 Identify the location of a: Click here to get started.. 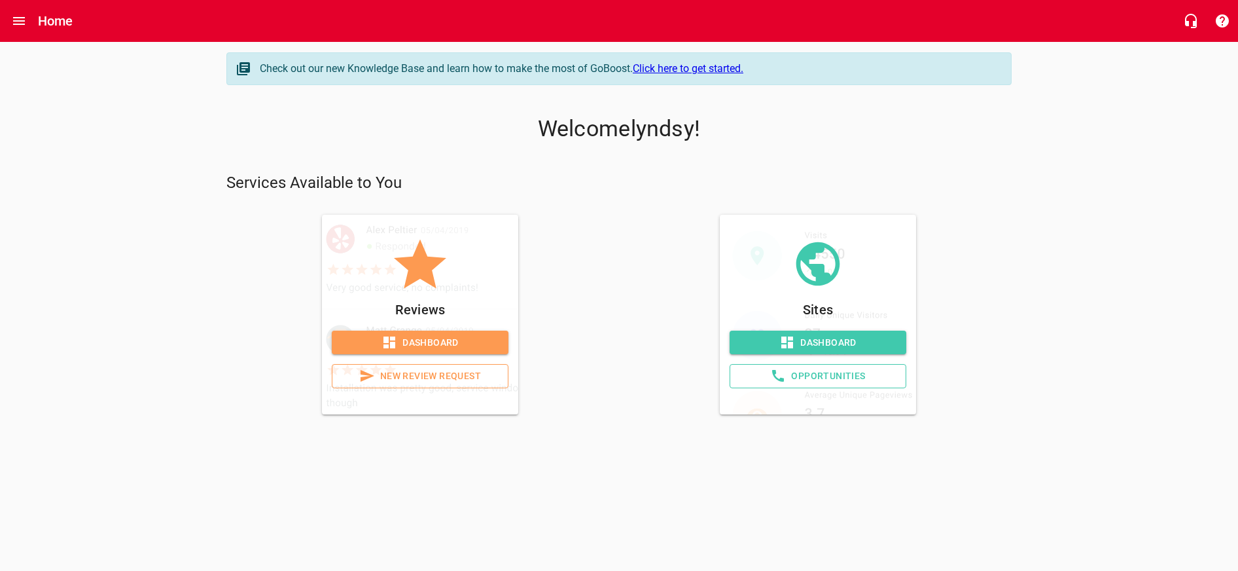
(688, 68).